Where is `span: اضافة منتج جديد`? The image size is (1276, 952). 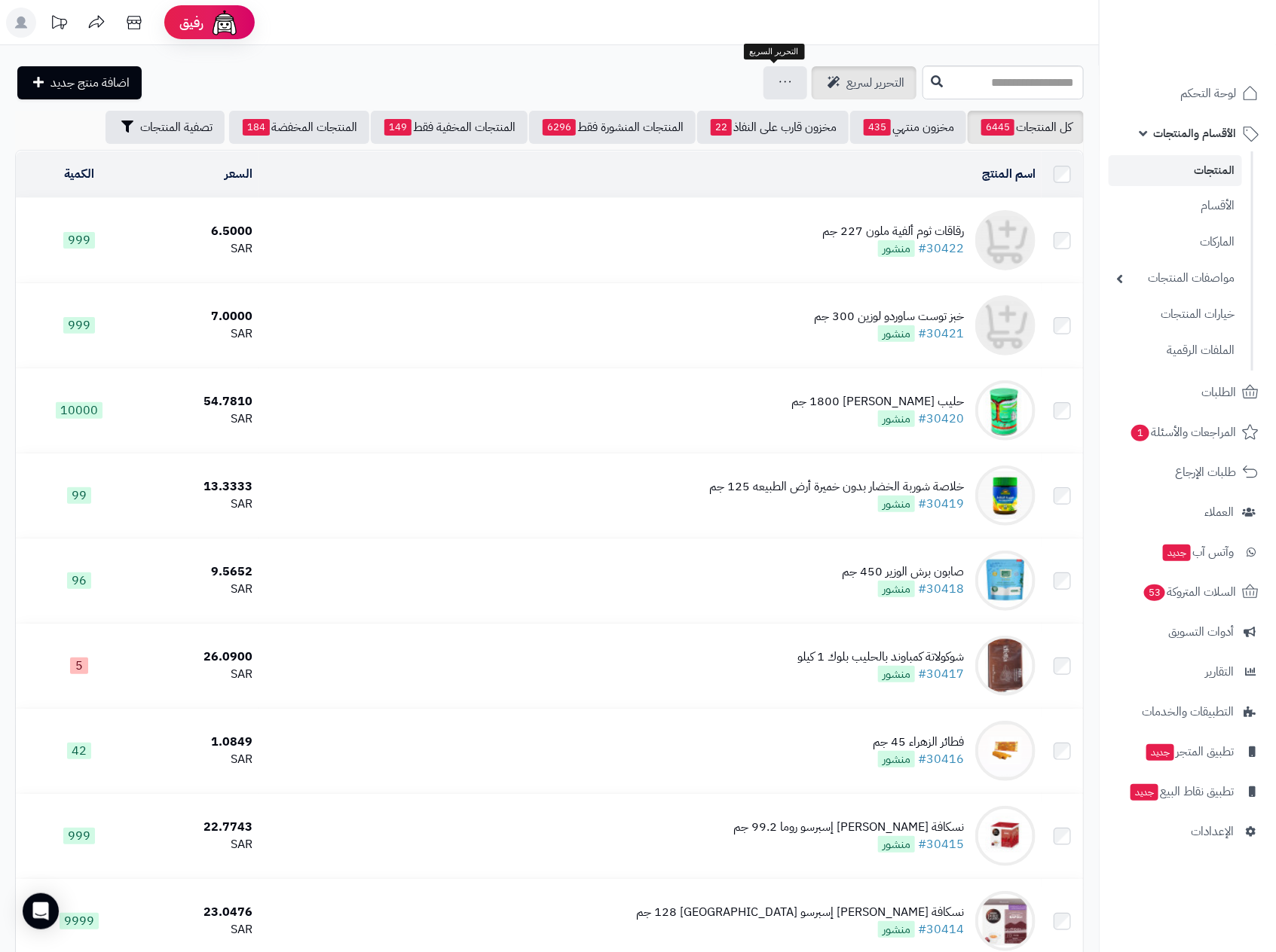 span: اضافة منتج جديد is located at coordinates (90, 83).